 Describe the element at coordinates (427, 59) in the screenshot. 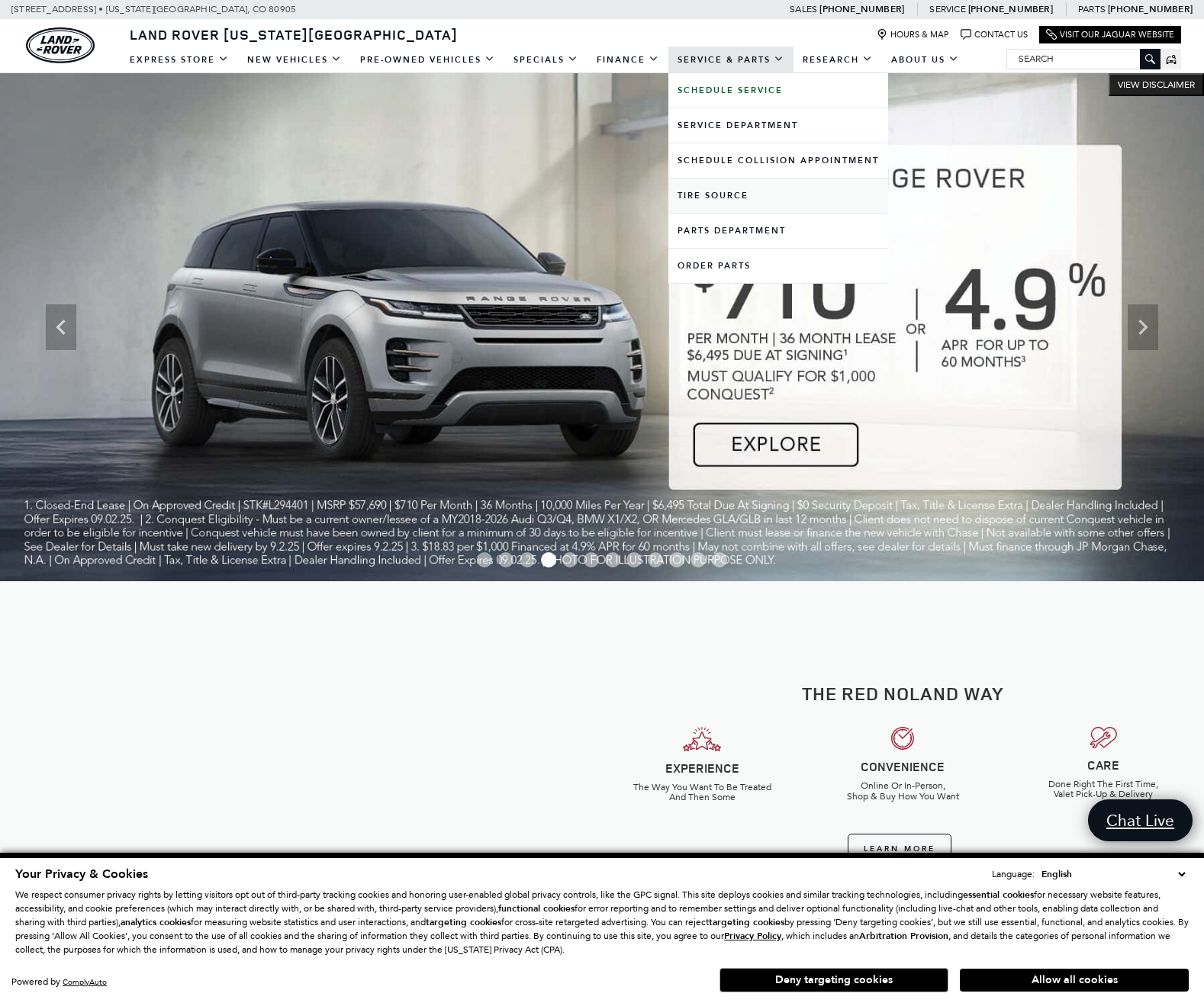

I see `a: Pre-Owned Vehicles` at that location.